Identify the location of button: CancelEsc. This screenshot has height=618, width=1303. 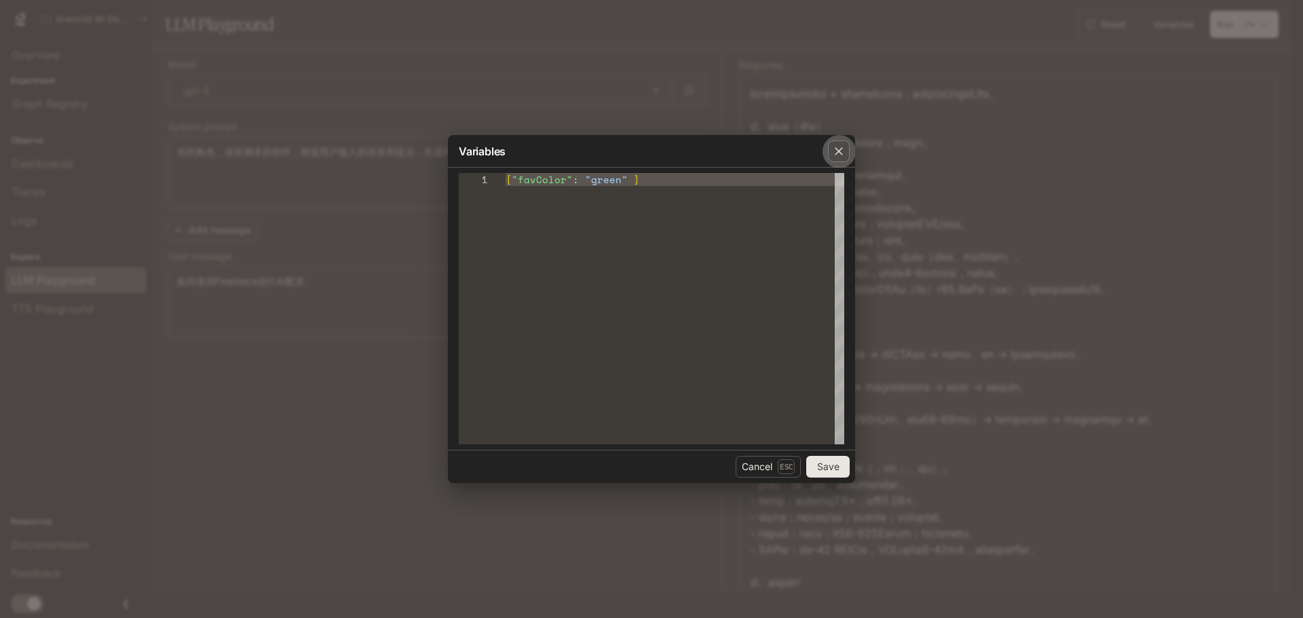
(768, 467).